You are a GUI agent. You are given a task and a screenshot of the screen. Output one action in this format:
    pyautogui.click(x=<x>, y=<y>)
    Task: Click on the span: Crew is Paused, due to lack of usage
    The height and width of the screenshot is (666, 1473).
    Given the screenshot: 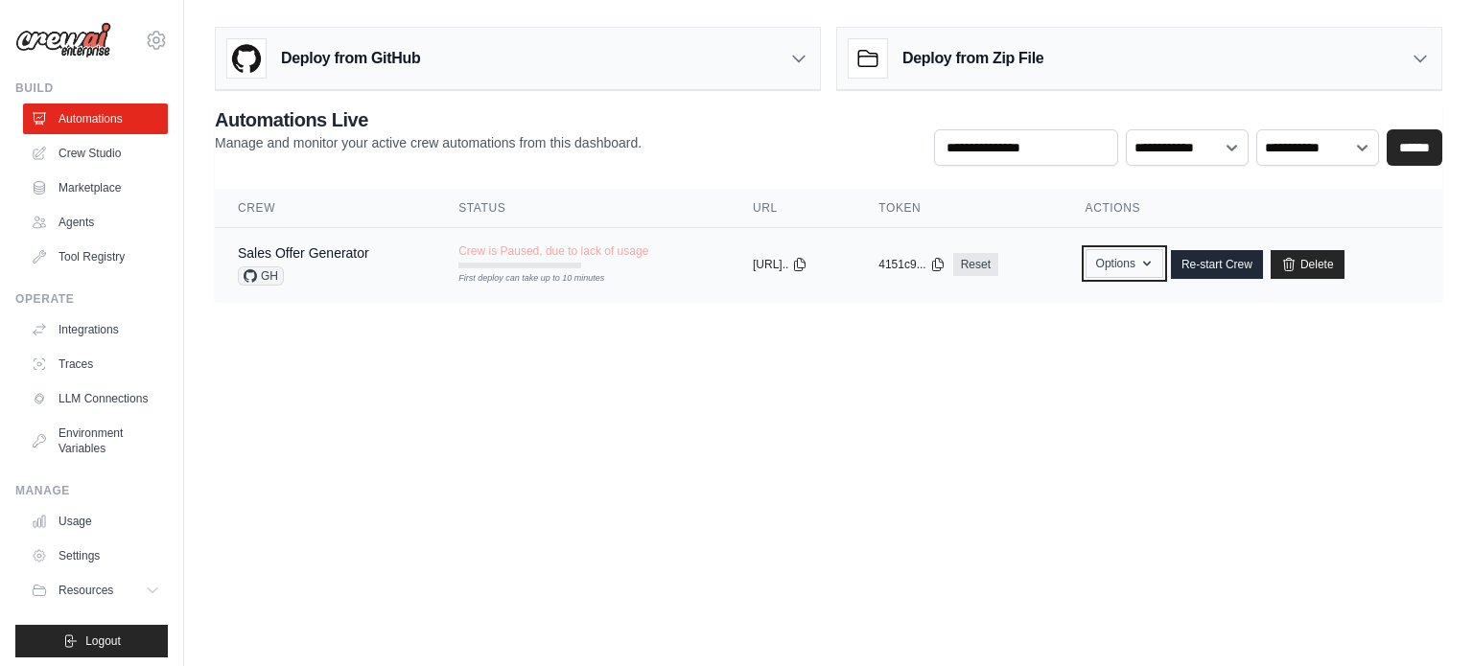 What is the action you would take?
    pyautogui.click(x=553, y=251)
    